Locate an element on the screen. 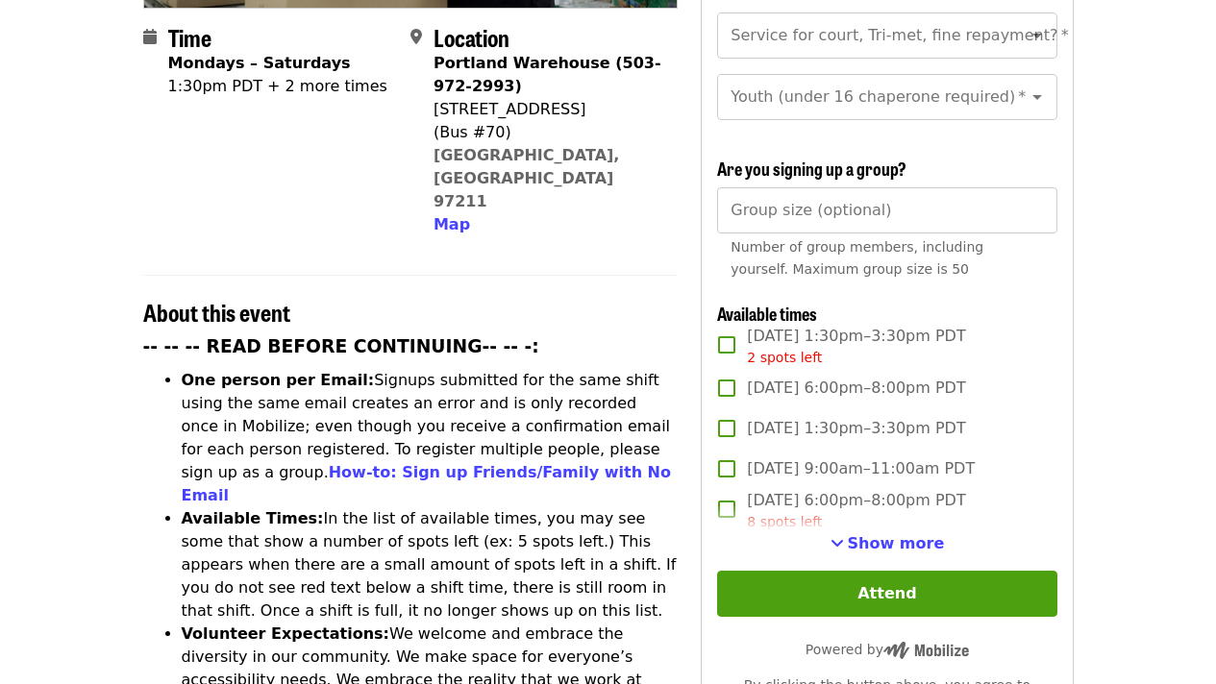 This screenshot has height=684, width=1216. span: Available times is located at coordinates (767, 313).